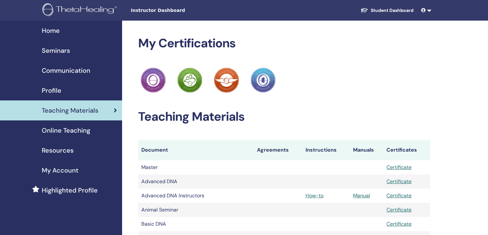  I want to click on span: Seminars, so click(56, 50).